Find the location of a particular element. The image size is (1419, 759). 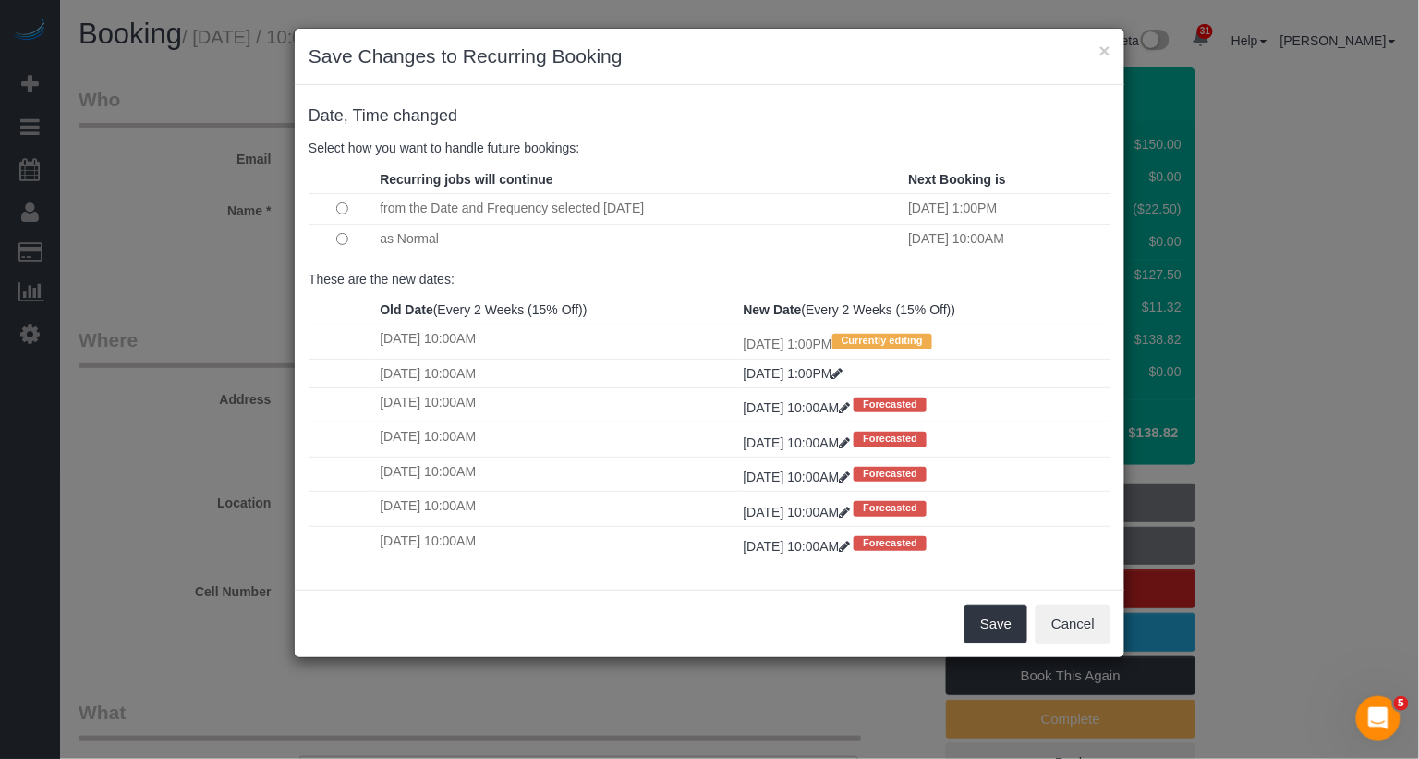

p: These are the new dates: is located at coordinates (710, 279).